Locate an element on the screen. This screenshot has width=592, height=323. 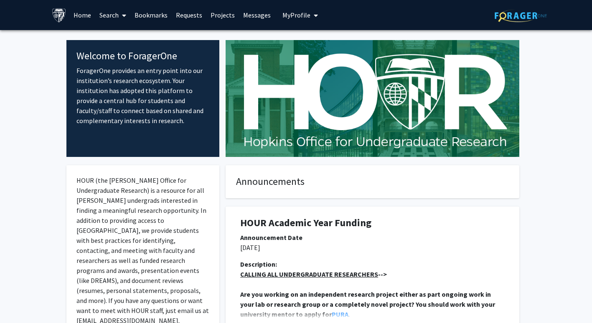
strong: Are you working on an independent research project either as part ongoing work in your lab or res... is located at coordinates (368, 304).